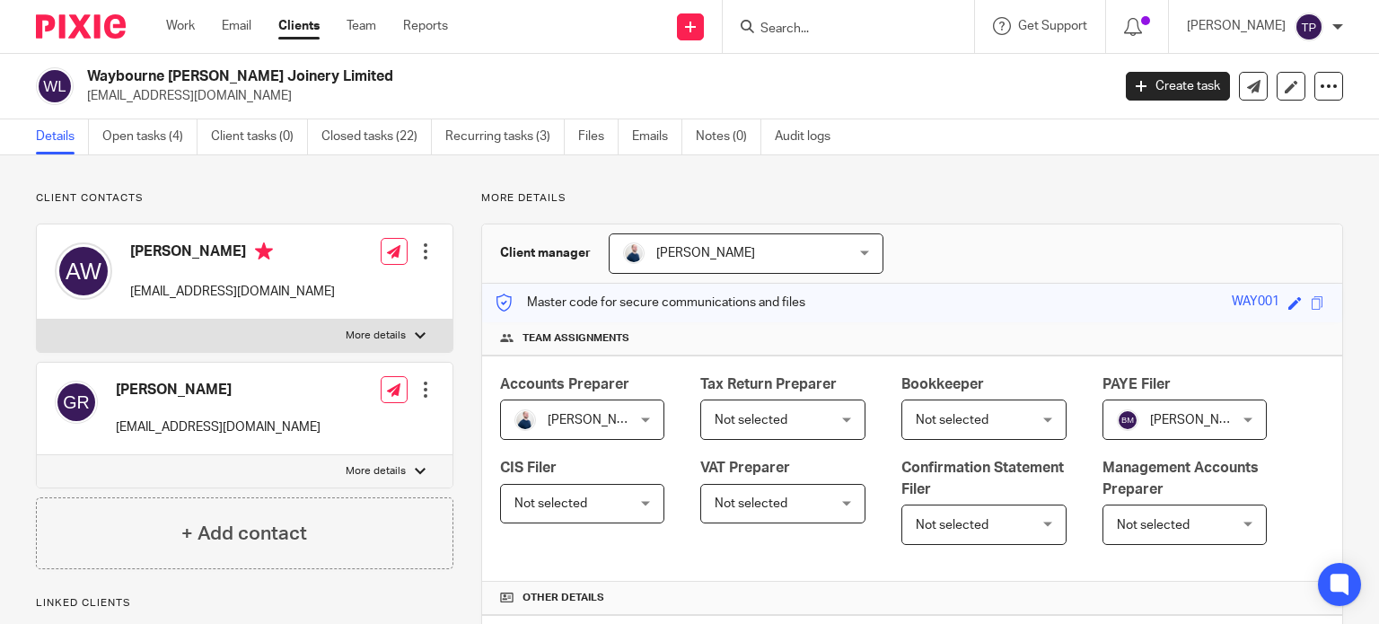  What do you see at coordinates (244, 533) in the screenshot?
I see `h4: + Add contact` at bounding box center [244, 533].